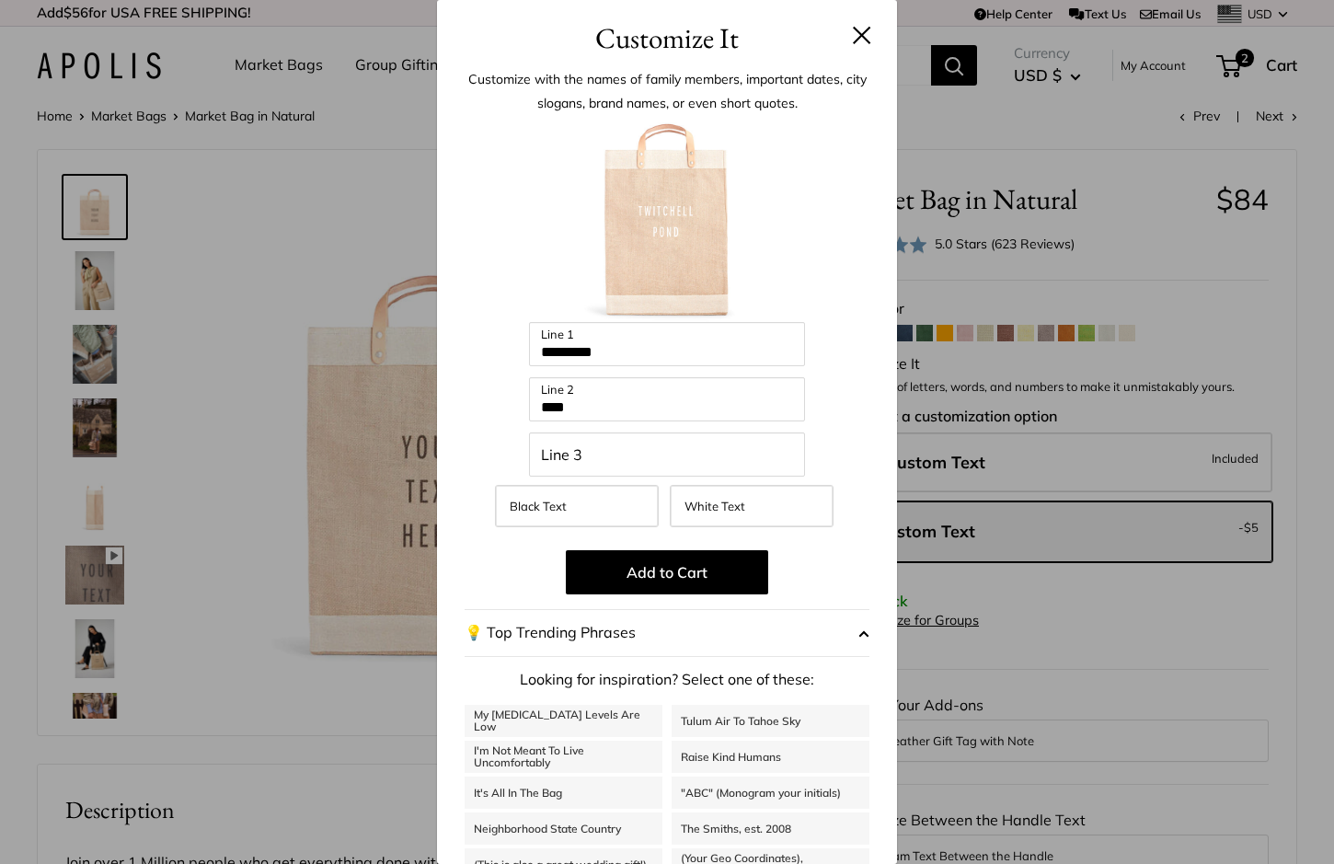 Image resolution: width=1334 pixels, height=864 pixels. I want to click on a: "ABC" (Monogram your initials), so click(770, 792).